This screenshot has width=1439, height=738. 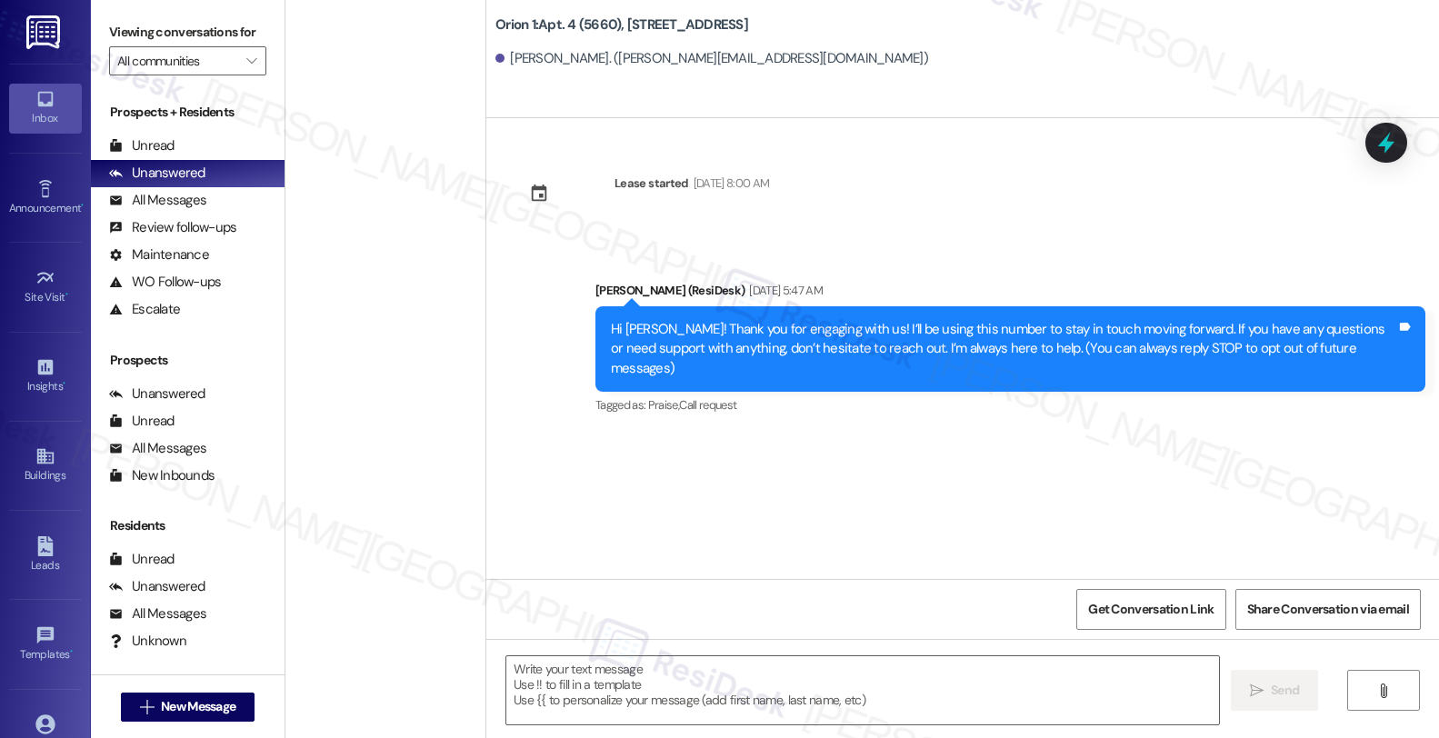 What do you see at coordinates (1285, 690) in the screenshot?
I see `span: Send` at bounding box center [1285, 690].